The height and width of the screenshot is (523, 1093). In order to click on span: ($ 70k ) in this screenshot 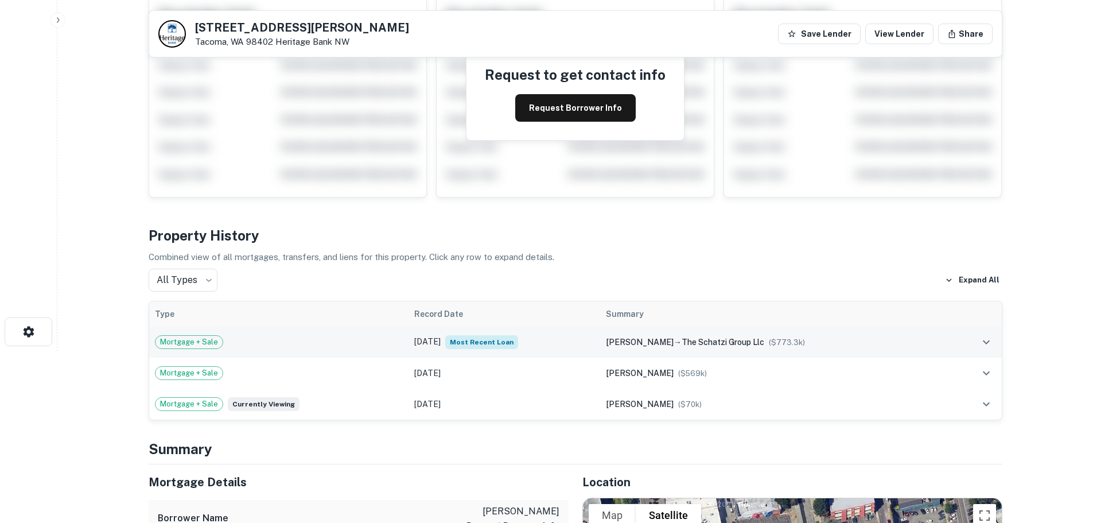, I will do `click(690, 404)`.